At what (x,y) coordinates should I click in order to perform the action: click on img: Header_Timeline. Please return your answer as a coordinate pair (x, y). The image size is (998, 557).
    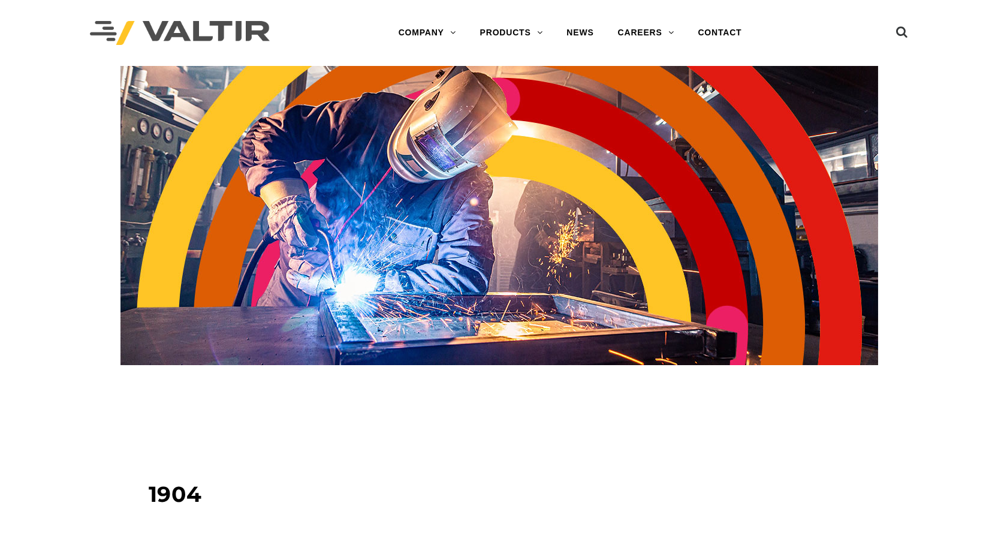
    Looking at the image, I should click on (499, 215).